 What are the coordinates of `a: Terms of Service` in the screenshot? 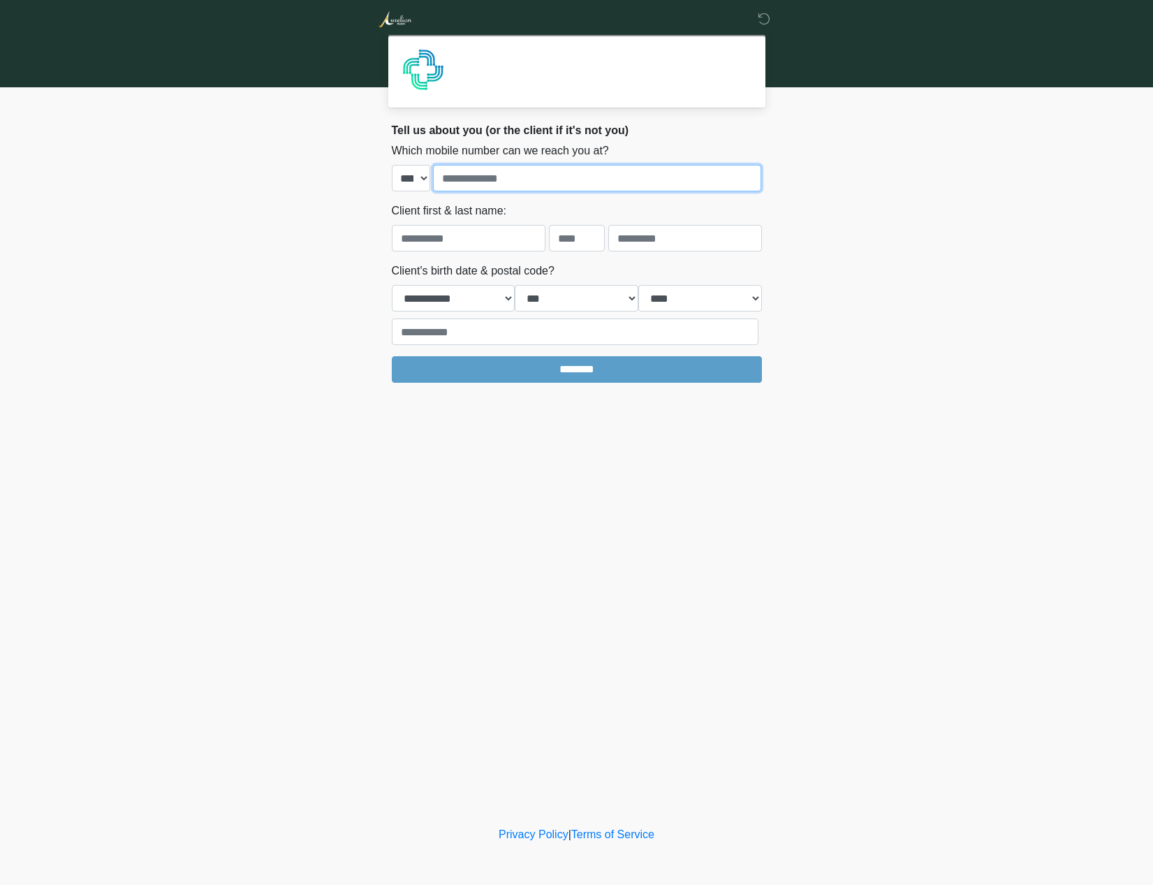 It's located at (612, 834).